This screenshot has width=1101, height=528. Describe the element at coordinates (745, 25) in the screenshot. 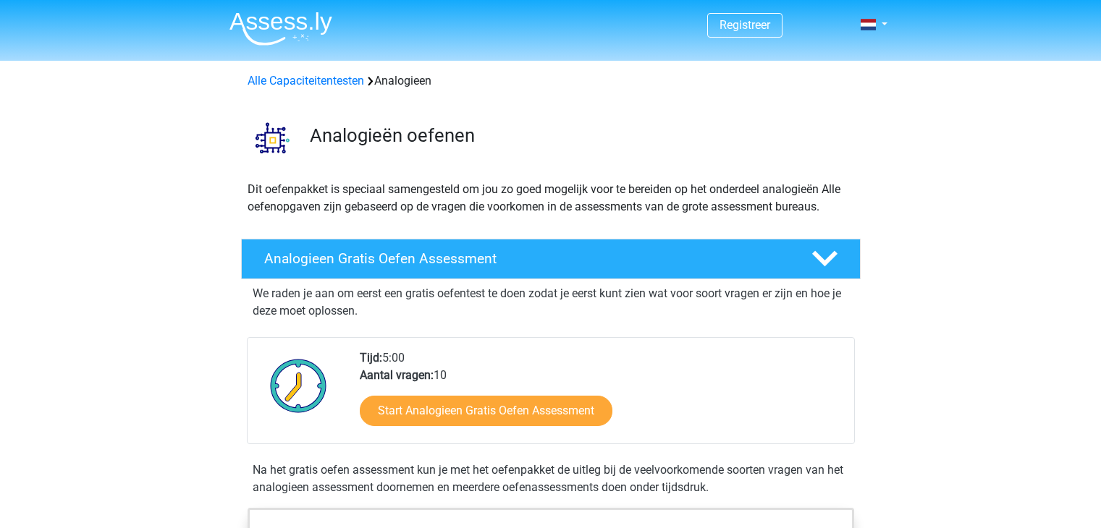

I see `a: Registreer` at that location.